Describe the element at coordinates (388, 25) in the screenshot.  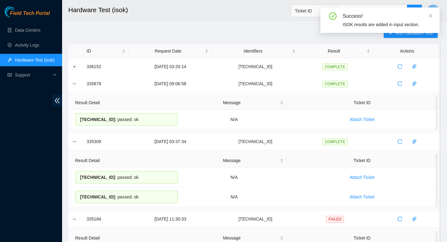
I see `div: ISOK results are added in input section.` at that location.